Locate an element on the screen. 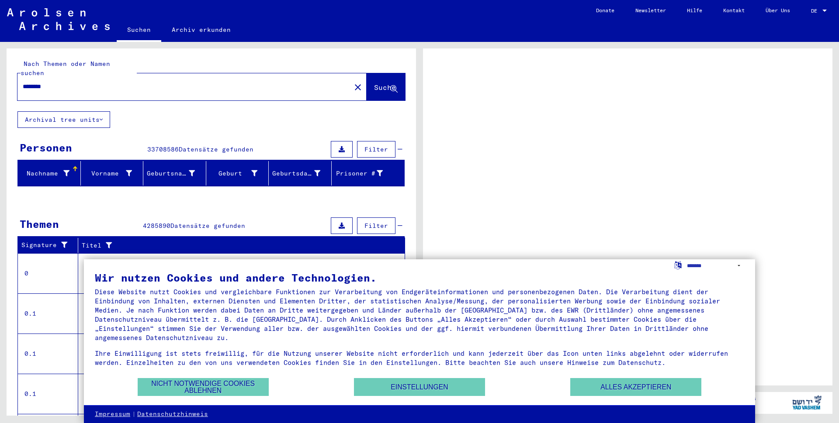  span: DE is located at coordinates (816, 11).